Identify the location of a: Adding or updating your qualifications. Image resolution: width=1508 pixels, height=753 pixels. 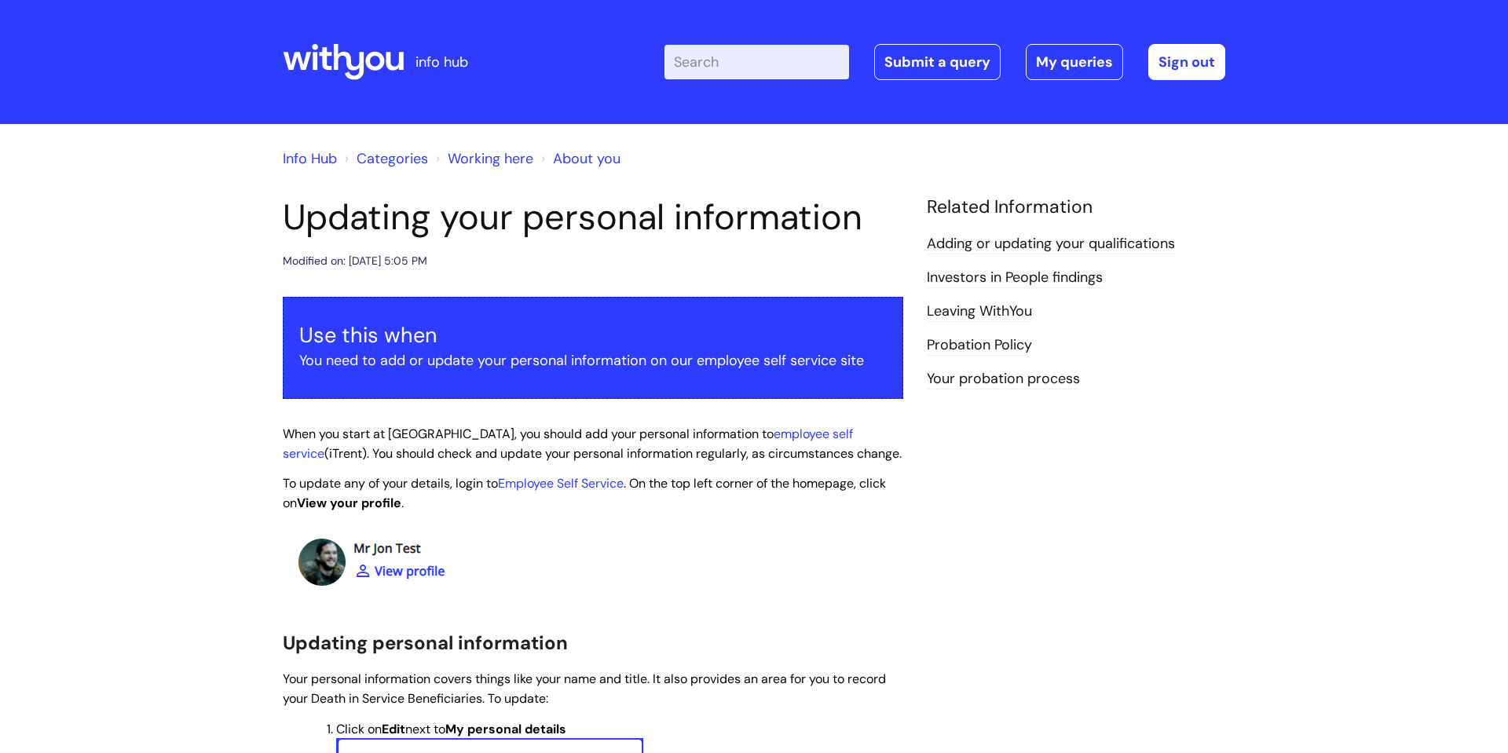
(1051, 244).